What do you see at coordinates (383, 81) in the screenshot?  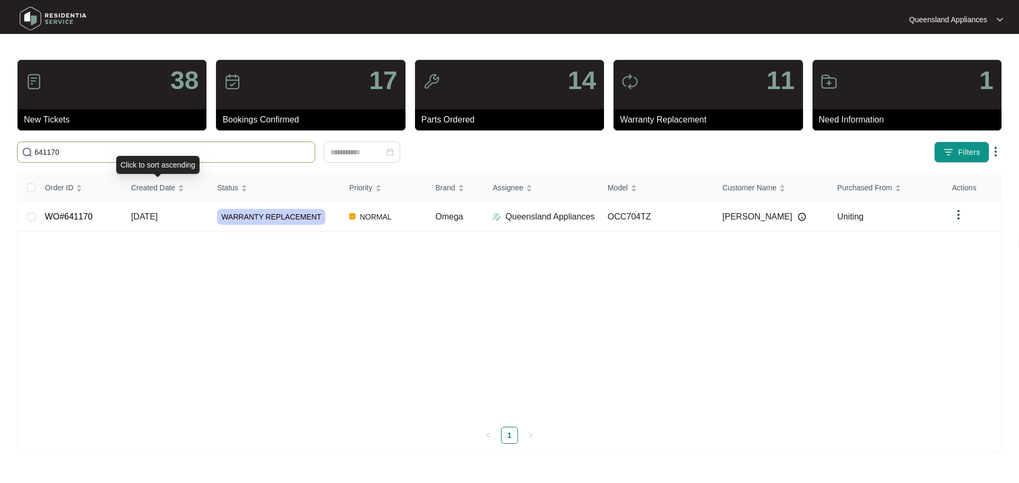 I see `p: 17` at bounding box center [383, 81].